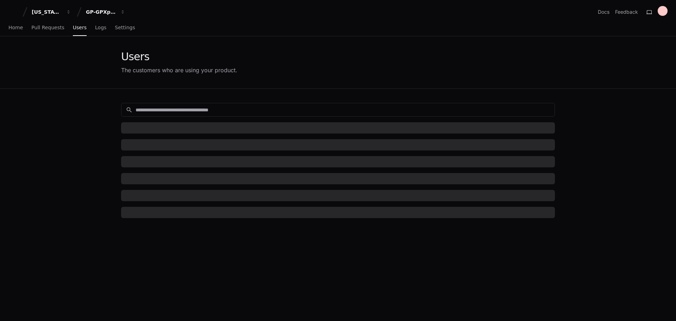 The width and height of the screenshot is (676, 321). What do you see at coordinates (106, 12) in the screenshot?
I see `button: GP-GPXpress` at bounding box center [106, 12].